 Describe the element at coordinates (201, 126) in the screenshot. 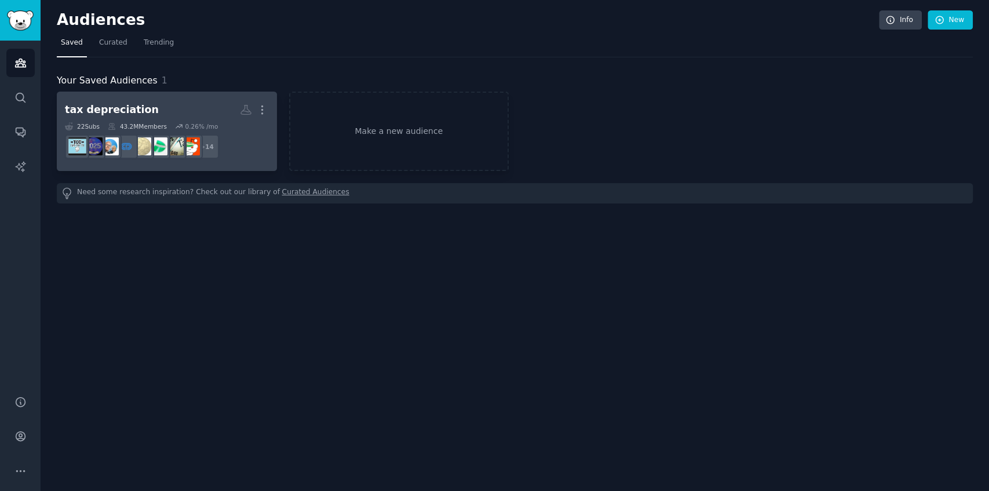

I see `div: 0.26 % /mo` at that location.